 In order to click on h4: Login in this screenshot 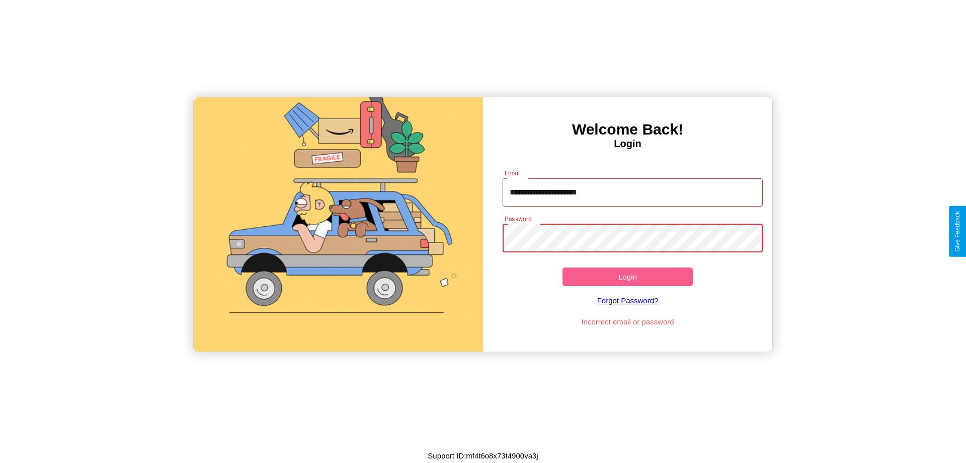, I will do `click(628, 143)`.